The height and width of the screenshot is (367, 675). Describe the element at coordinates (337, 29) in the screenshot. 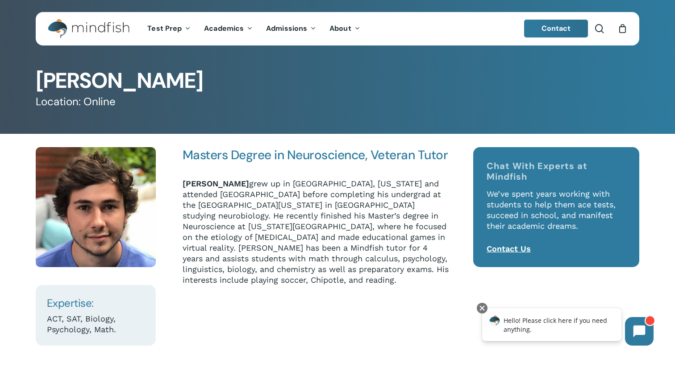

I see `header: Main Menu` at that location.